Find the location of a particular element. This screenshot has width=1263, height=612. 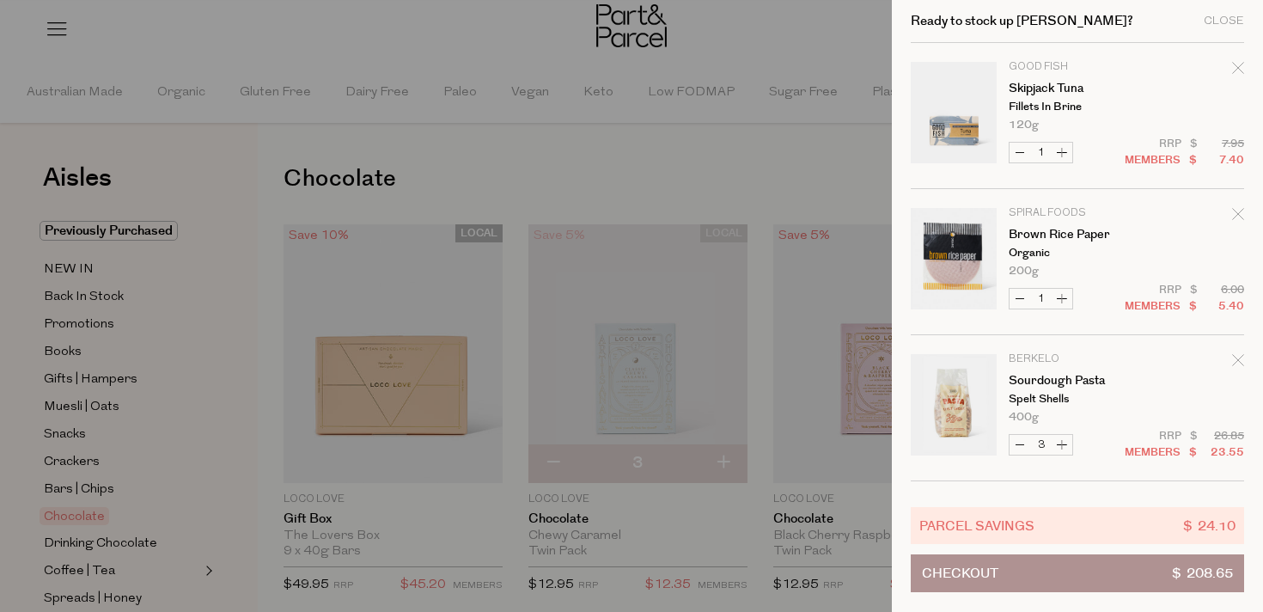

p: Berkelo is located at coordinates (1075, 359).